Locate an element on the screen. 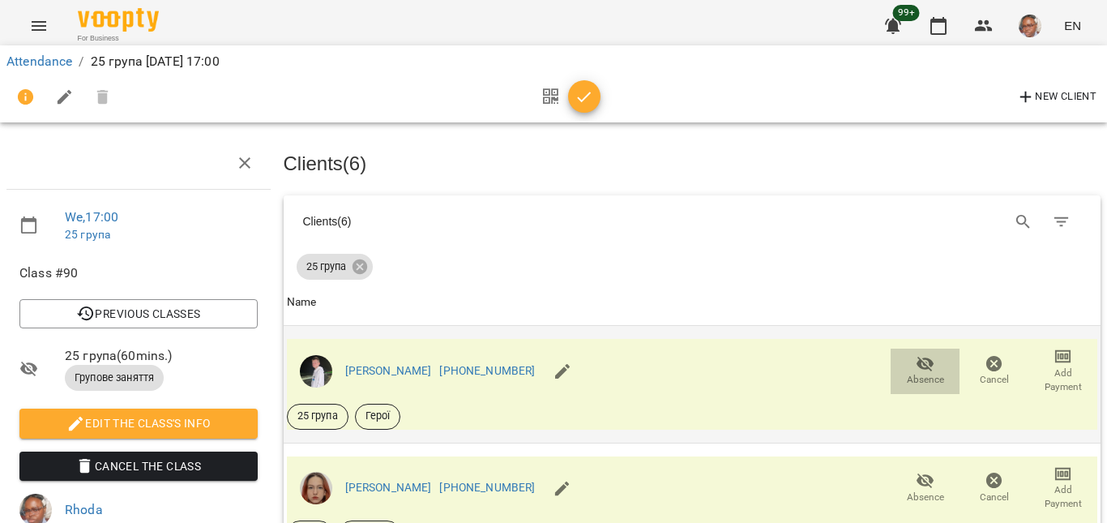  span: EN is located at coordinates (1072, 25).